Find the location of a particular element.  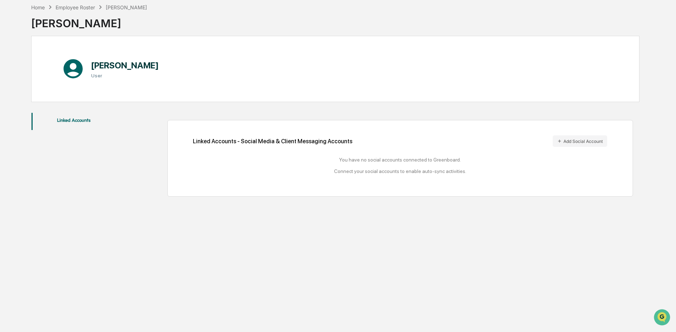

a: 🖐️Preclearance is located at coordinates (27, 94).